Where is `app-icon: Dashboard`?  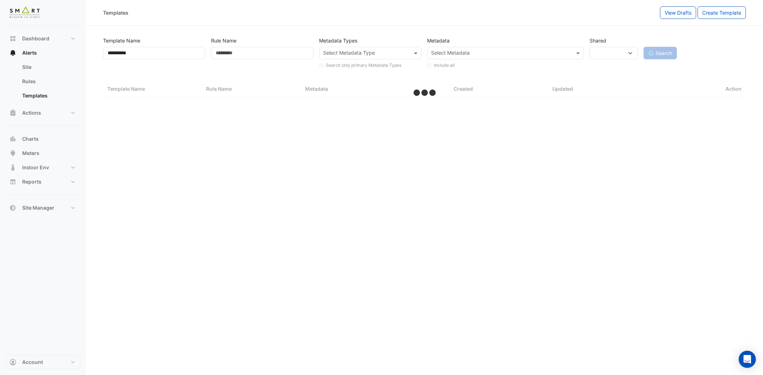 app-icon: Dashboard is located at coordinates (13, 39).